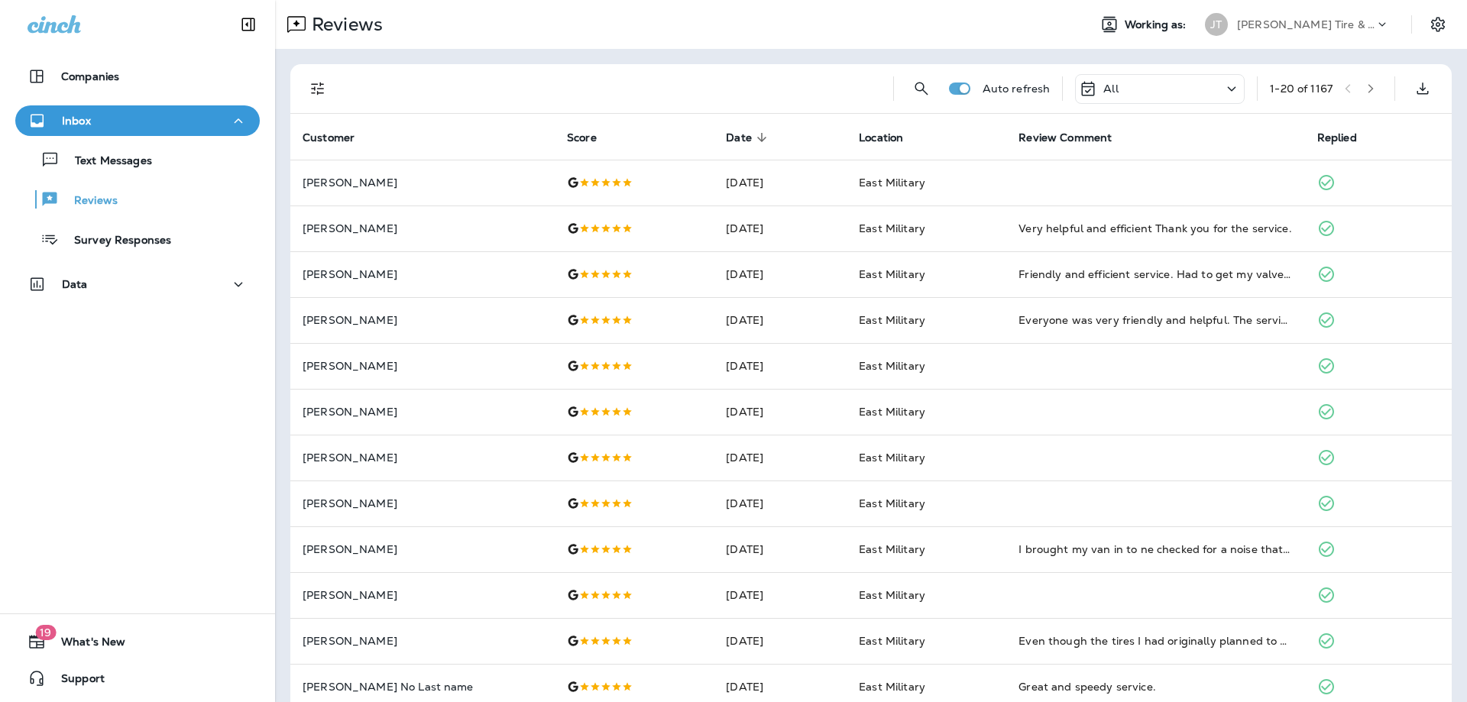  I want to click on div: Friendly and efficient service. Had to get my valve stem replaced. Not a big ticket item and they..., so click(1155, 274).